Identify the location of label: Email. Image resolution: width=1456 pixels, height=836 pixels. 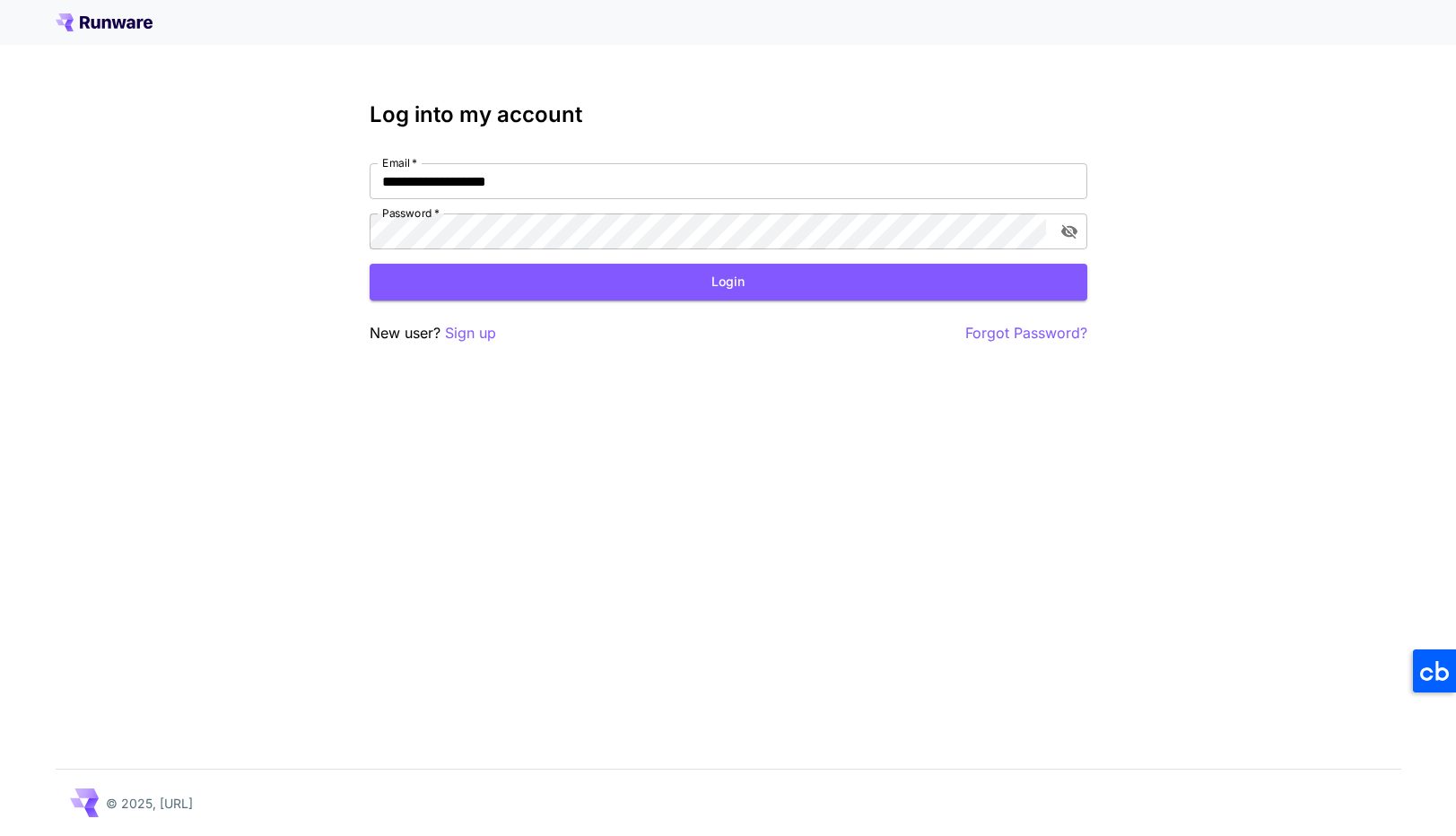
(400, 162).